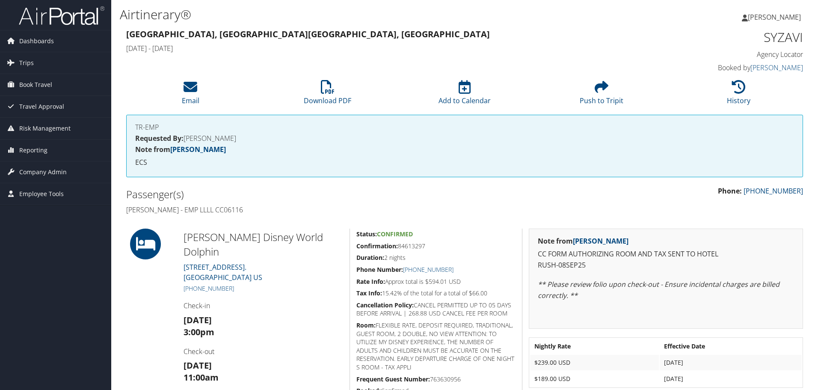  I want to click on h4: Check-in, so click(263, 306).